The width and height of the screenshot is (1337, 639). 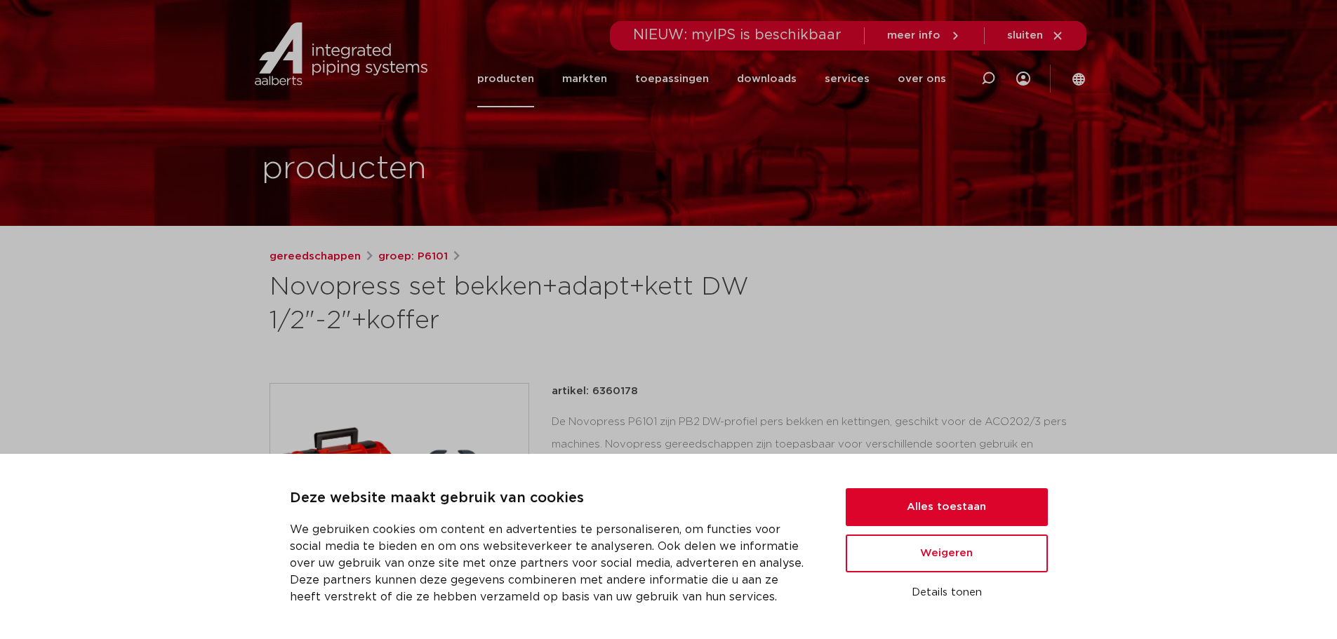 I want to click on a: producten, so click(x=505, y=79).